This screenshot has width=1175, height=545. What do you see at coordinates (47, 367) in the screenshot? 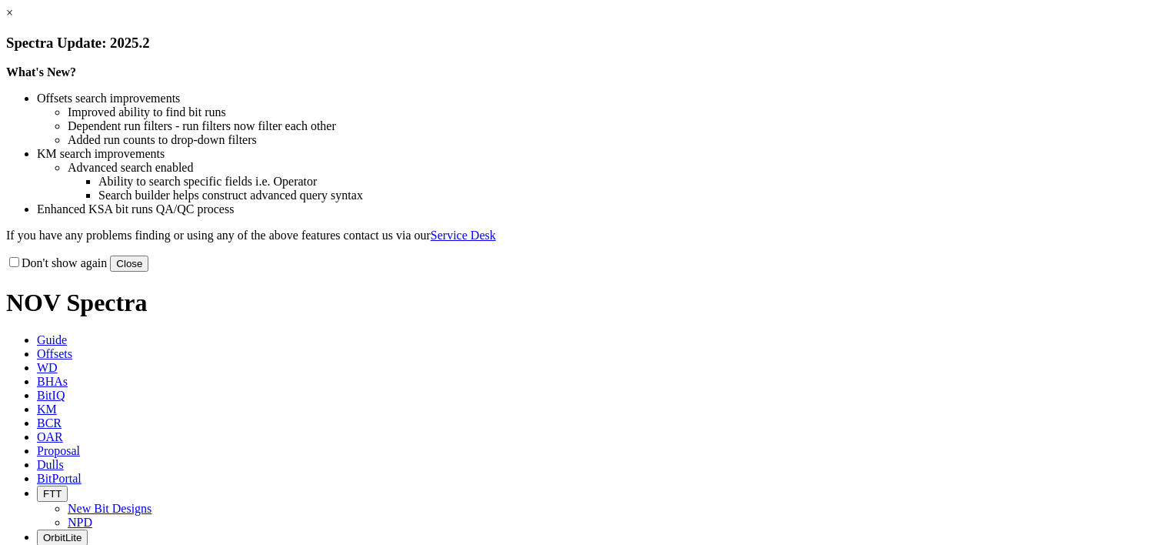
I see `span: WD` at bounding box center [47, 367].